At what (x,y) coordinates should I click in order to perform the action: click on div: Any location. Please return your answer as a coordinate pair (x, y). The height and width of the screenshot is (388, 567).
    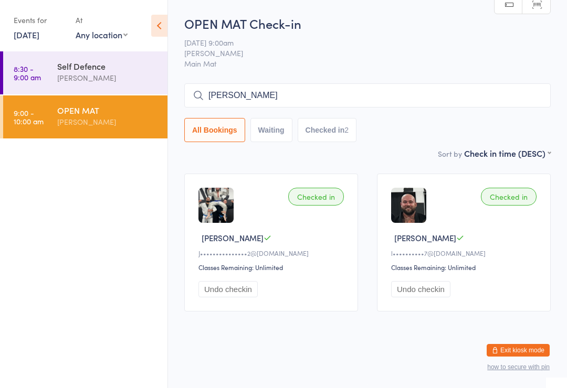
    Looking at the image, I should click on (101, 35).